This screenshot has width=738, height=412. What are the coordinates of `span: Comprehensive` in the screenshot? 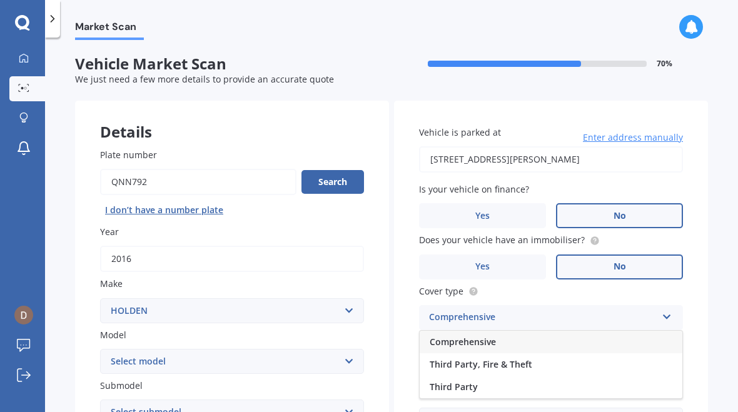 It's located at (463, 341).